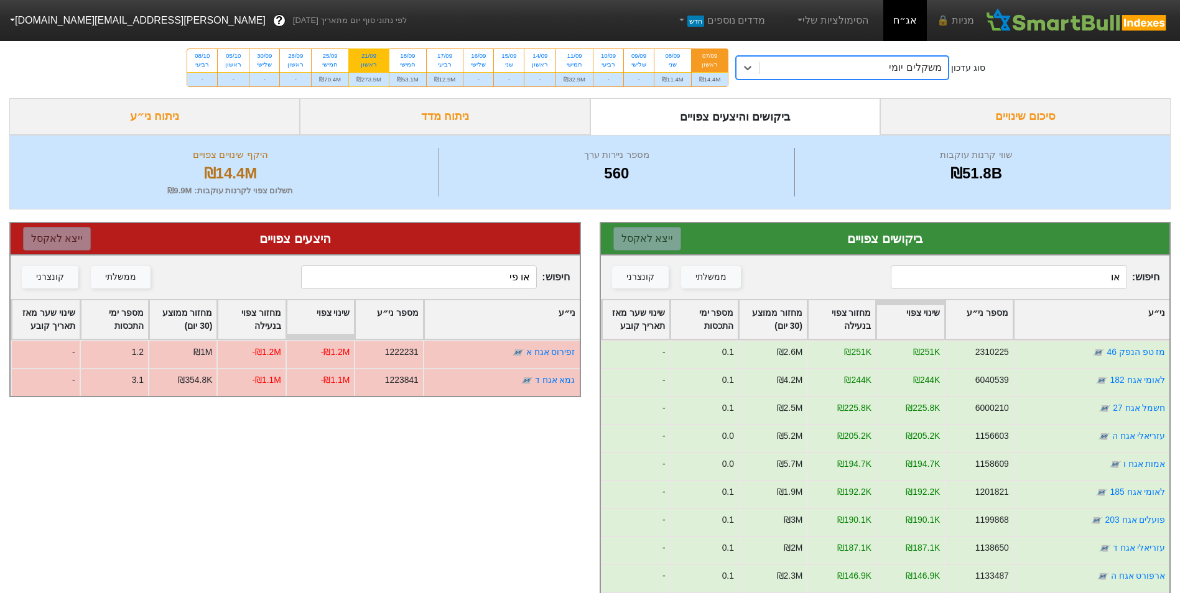 This screenshot has width=1180, height=593. I want to click on div: ₪51.8B, so click(976, 174).